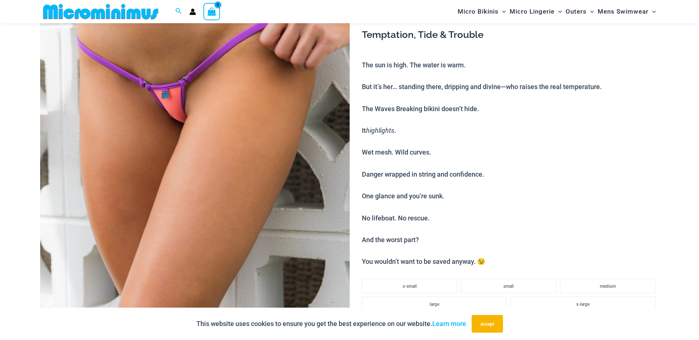  What do you see at coordinates (607, 286) in the screenshot?
I see `span: medium` at bounding box center [607, 286].